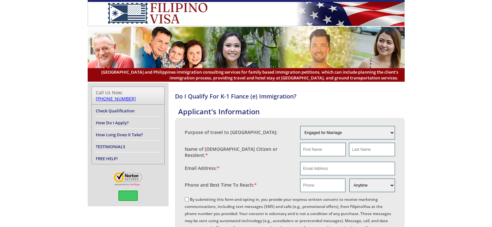 The height and width of the screenshot is (227, 492). I want to click on a: Check Qualification, so click(115, 111).